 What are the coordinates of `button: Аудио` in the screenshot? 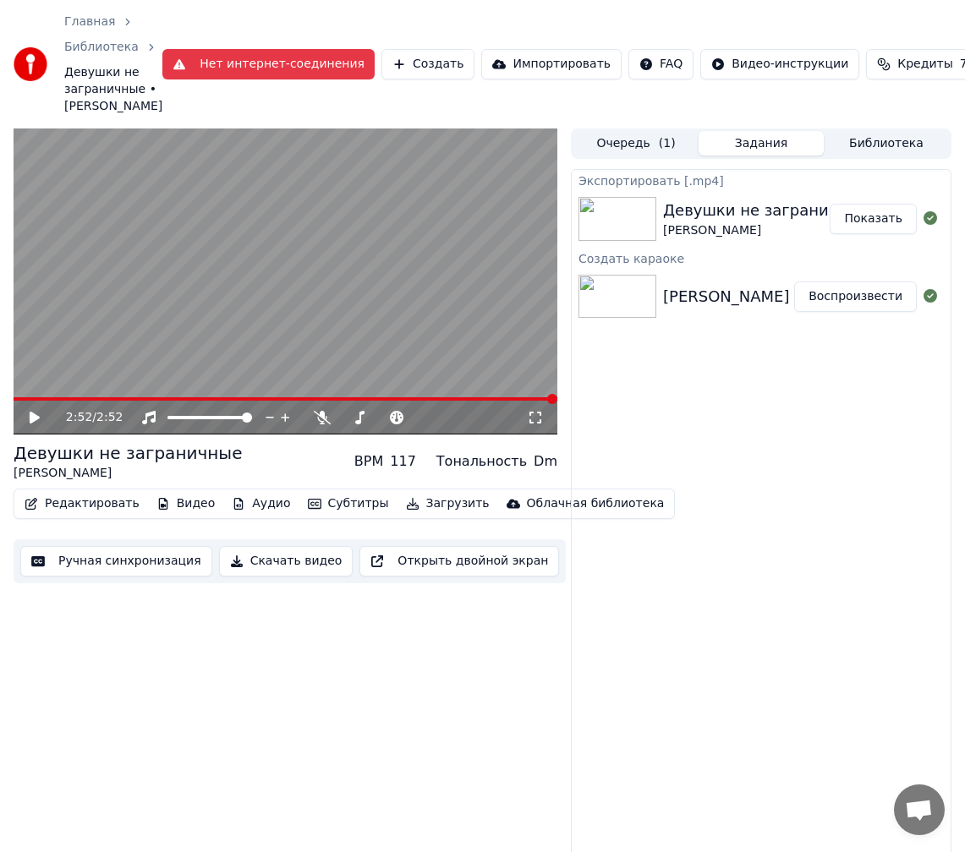 It's located at (260, 504).